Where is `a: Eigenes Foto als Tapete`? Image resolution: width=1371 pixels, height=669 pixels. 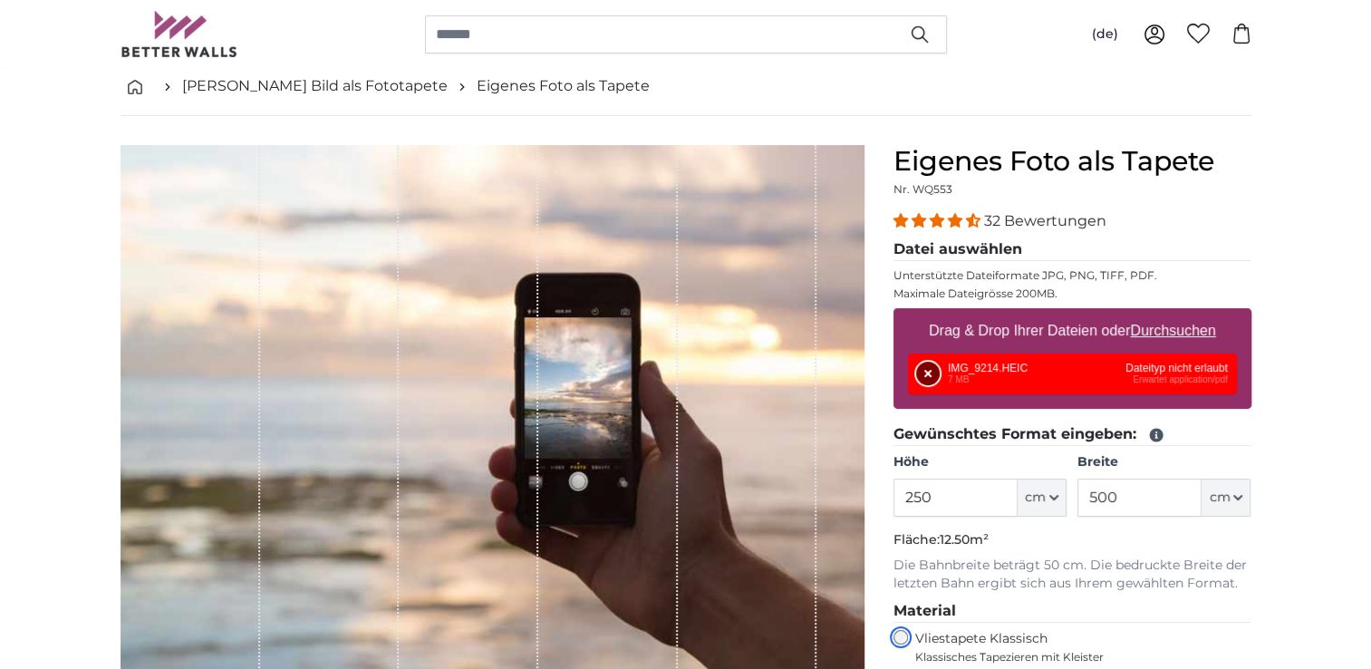 a: Eigenes Foto als Tapete is located at coordinates (563, 86).